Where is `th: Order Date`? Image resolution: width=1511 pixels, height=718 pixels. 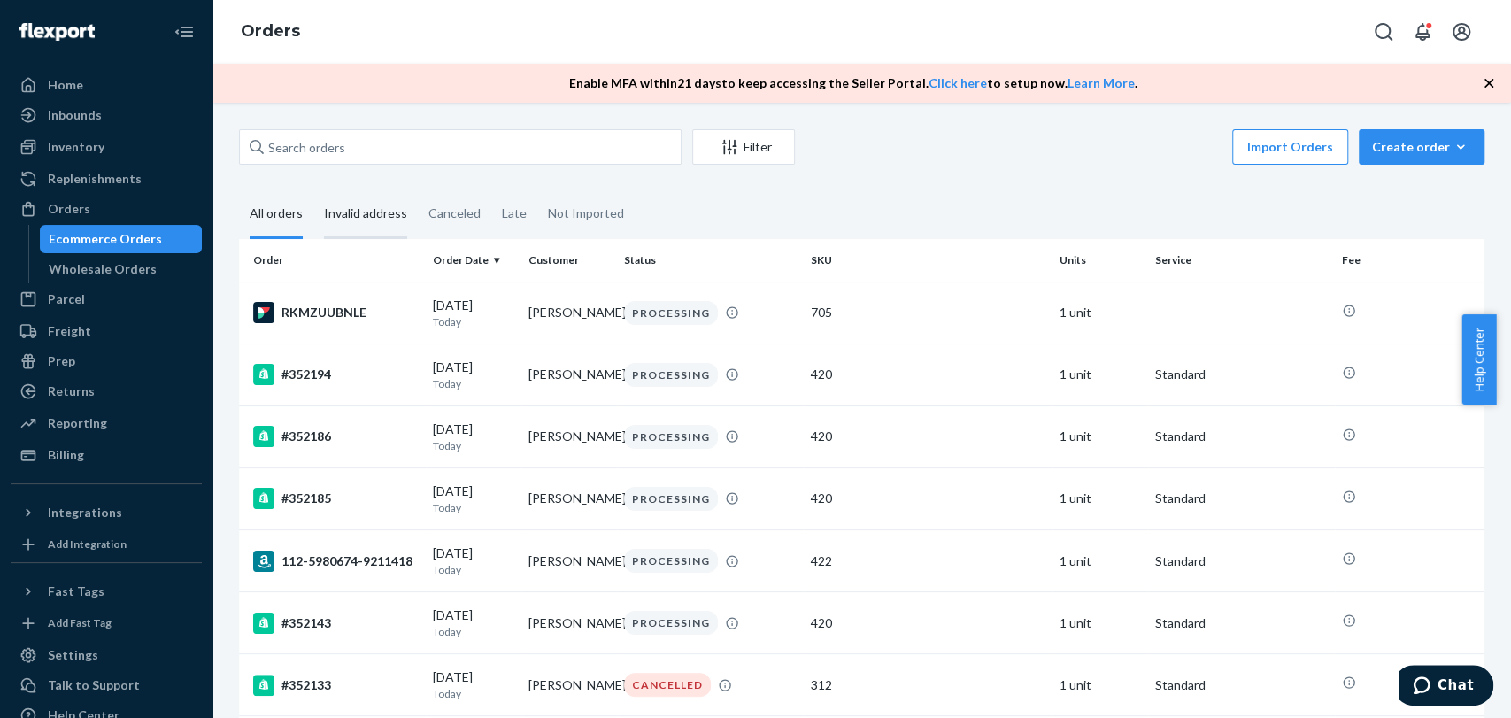 th: Order Date is located at coordinates (474, 260).